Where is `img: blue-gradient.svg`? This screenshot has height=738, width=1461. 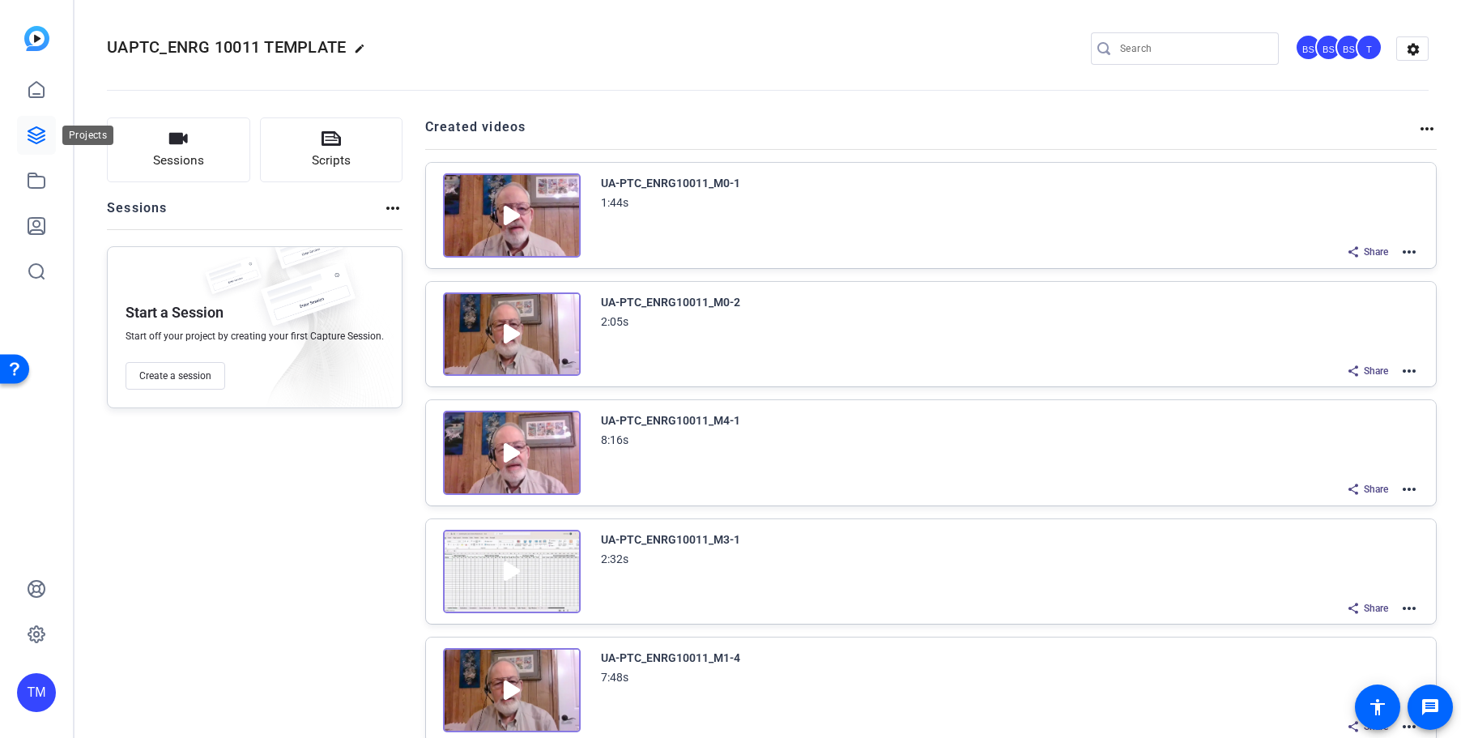
img: blue-gradient.svg is located at coordinates (36, 38).